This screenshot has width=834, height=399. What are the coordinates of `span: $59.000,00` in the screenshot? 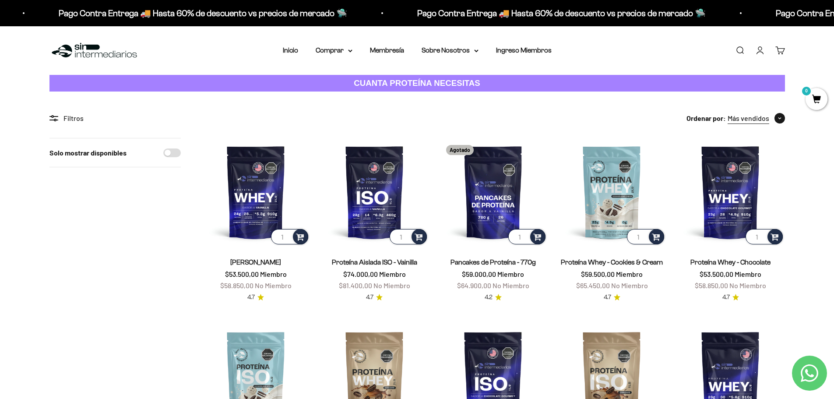 It's located at (479, 274).